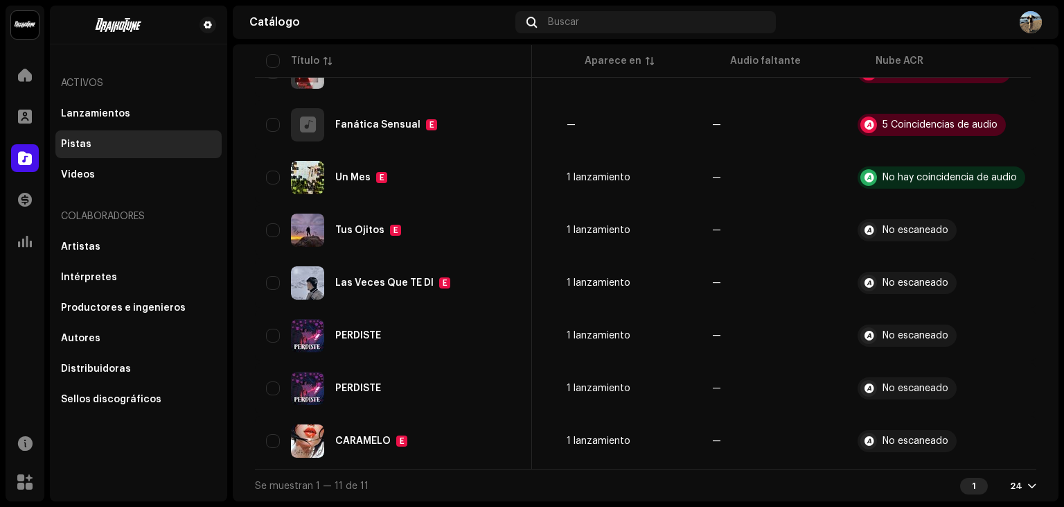 The width and height of the screenshot is (1064, 507). Describe the element at coordinates (96, 369) in the screenshot. I see `div: Distribuidoras` at that location.